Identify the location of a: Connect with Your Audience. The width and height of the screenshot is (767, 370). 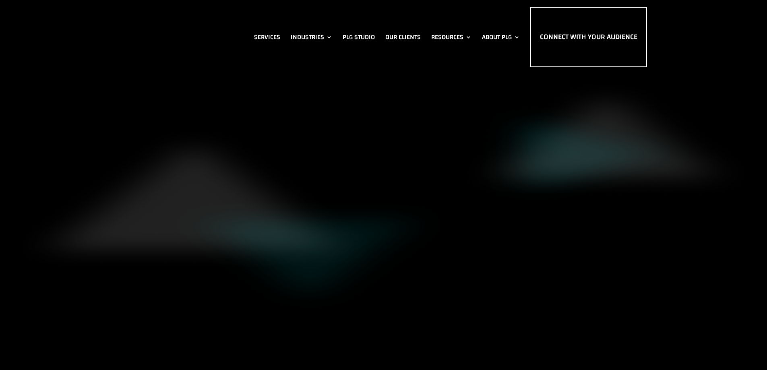
(589, 37).